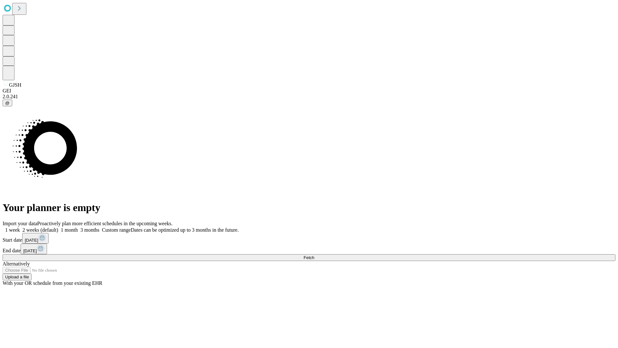  What do you see at coordinates (69, 230) in the screenshot?
I see `span: 1 month` at bounding box center [69, 230].